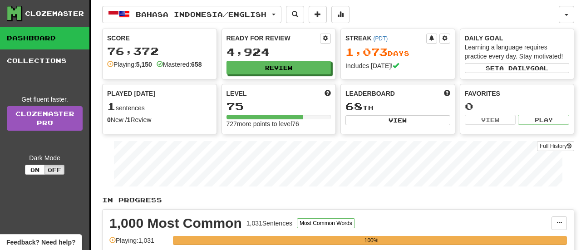 This screenshot has width=581, height=250. Describe the element at coordinates (54, 170) in the screenshot. I see `button: Off` at that location.